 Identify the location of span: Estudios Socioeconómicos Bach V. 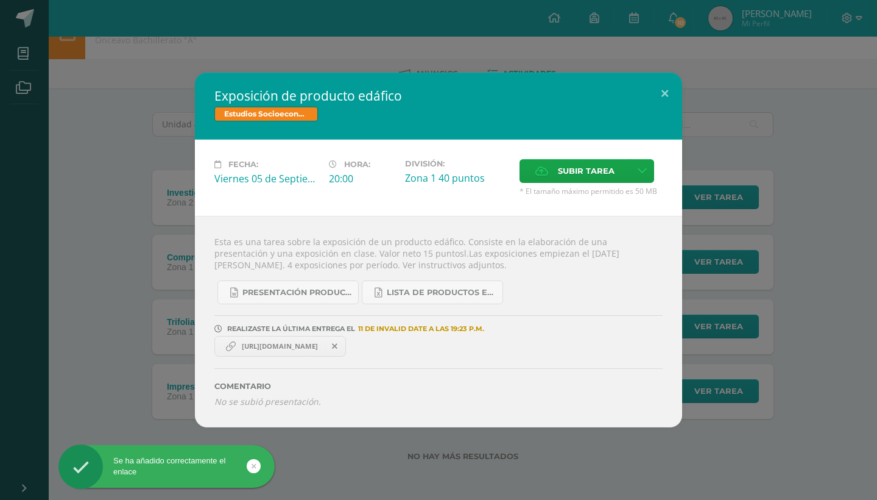
(266, 114).